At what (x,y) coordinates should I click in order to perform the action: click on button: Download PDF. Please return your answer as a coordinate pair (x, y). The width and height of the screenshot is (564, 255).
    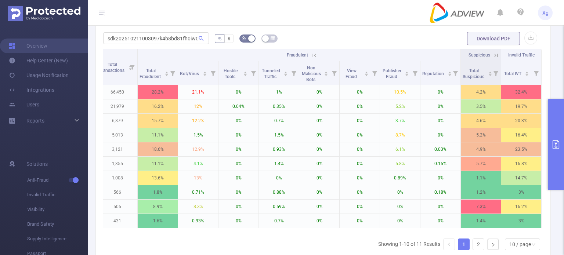
    Looking at the image, I should click on (494, 39).